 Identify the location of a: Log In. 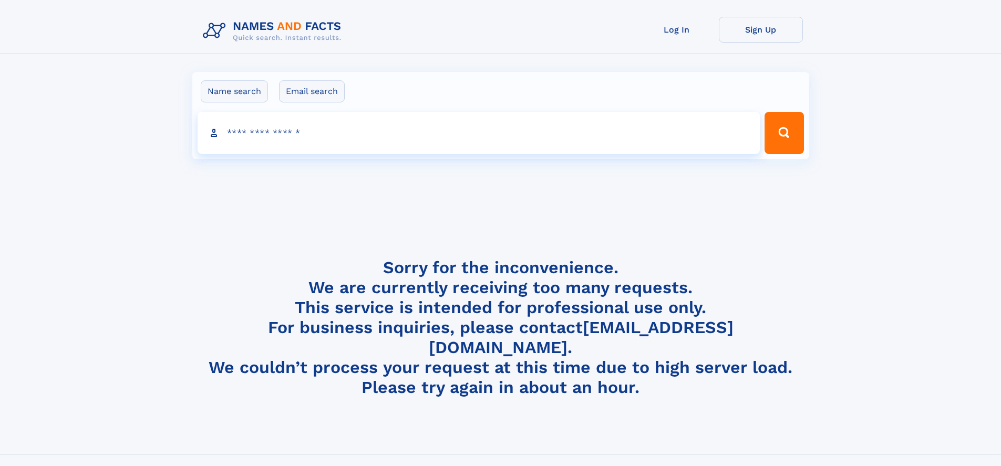
(677, 29).